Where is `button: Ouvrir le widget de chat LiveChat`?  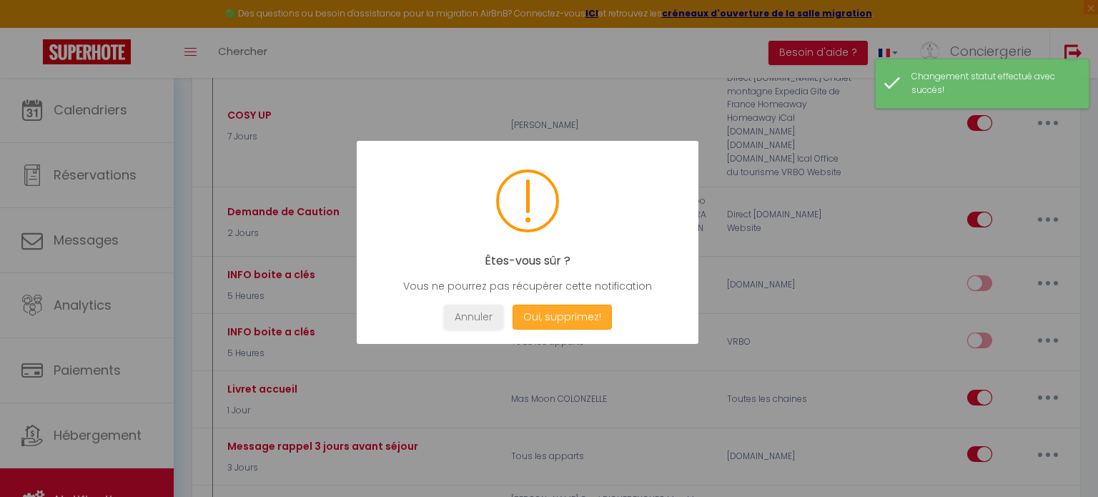 button: Ouvrir le widget de chat LiveChat is located at coordinates (33, 27).